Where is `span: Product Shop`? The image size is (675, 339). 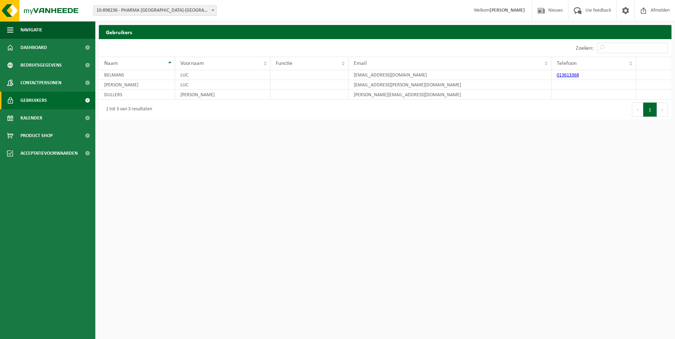 span: Product Shop is located at coordinates (36, 136).